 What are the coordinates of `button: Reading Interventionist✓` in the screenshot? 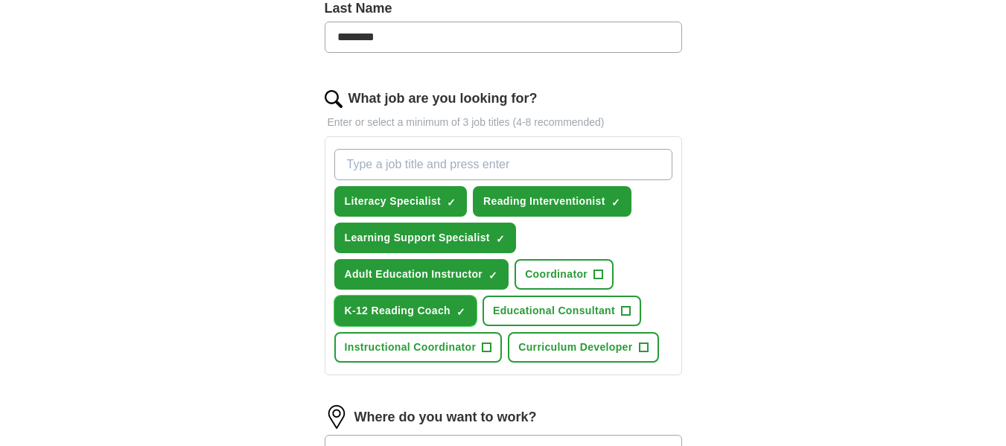 It's located at (552, 201).